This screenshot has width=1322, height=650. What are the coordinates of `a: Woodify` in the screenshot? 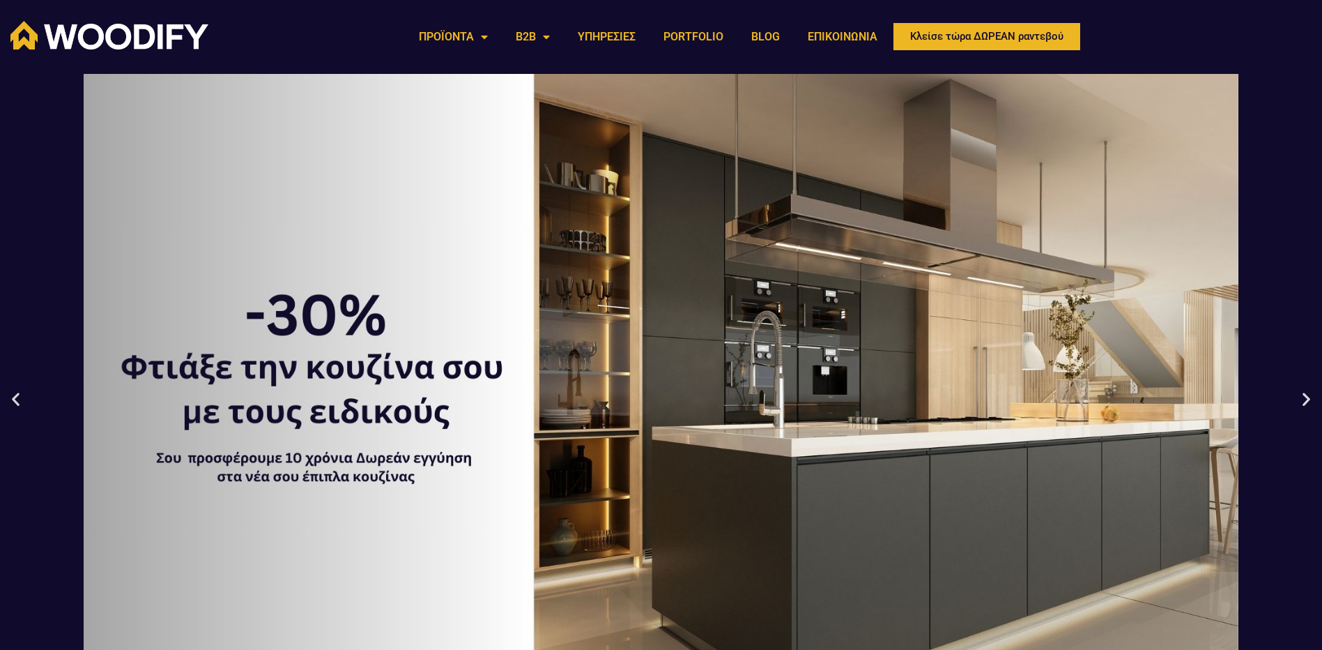 It's located at (109, 35).